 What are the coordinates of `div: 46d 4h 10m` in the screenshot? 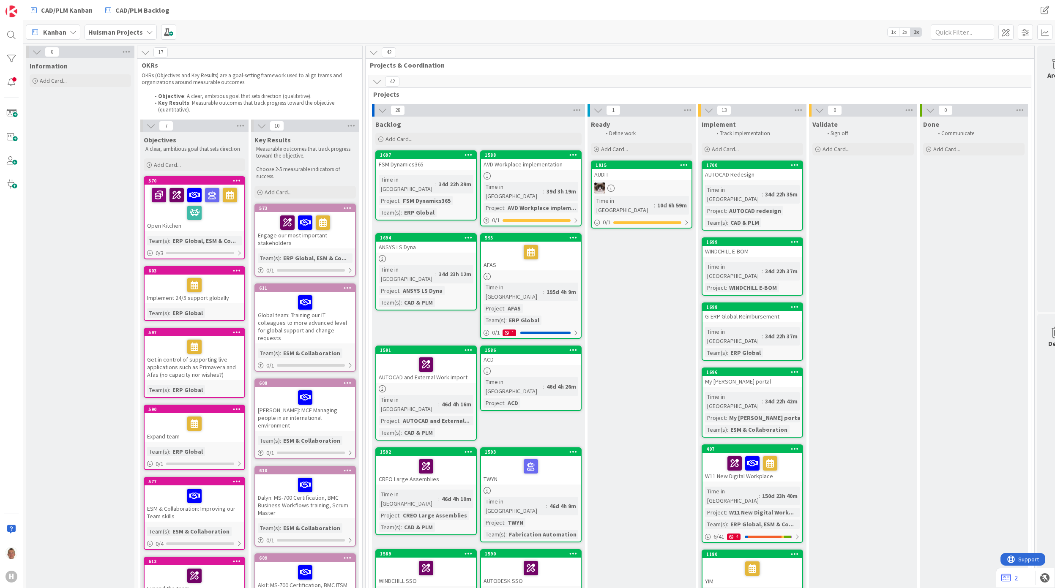 It's located at (457, 499).